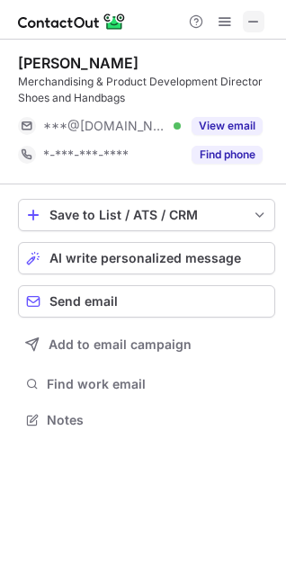 The image size is (286, 574). I want to click on span: Send email, so click(84, 301).